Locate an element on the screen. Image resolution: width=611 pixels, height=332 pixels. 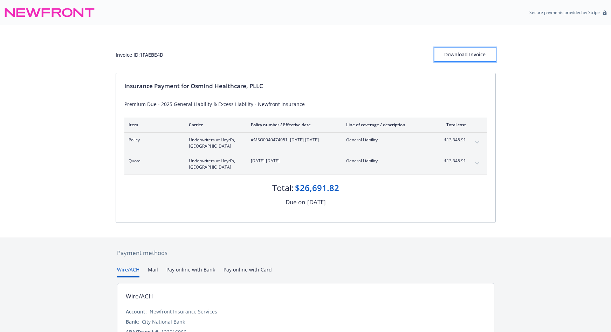
div: Policy number / Effective date is located at coordinates (293, 125).